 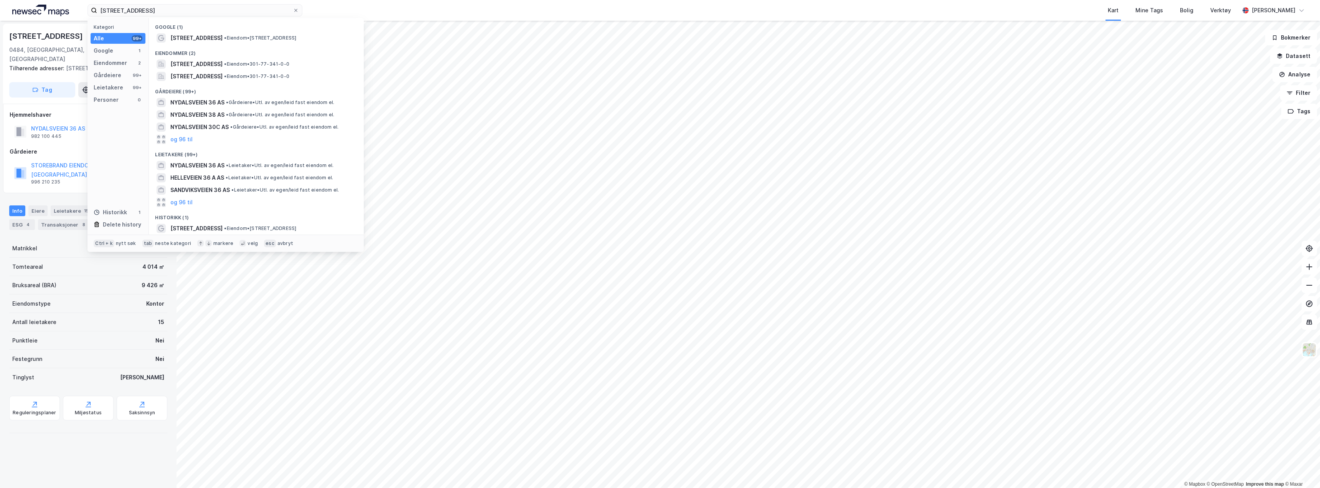 What do you see at coordinates (119, 27) in the screenshot?
I see `div: Kategori` at bounding box center [119, 27].